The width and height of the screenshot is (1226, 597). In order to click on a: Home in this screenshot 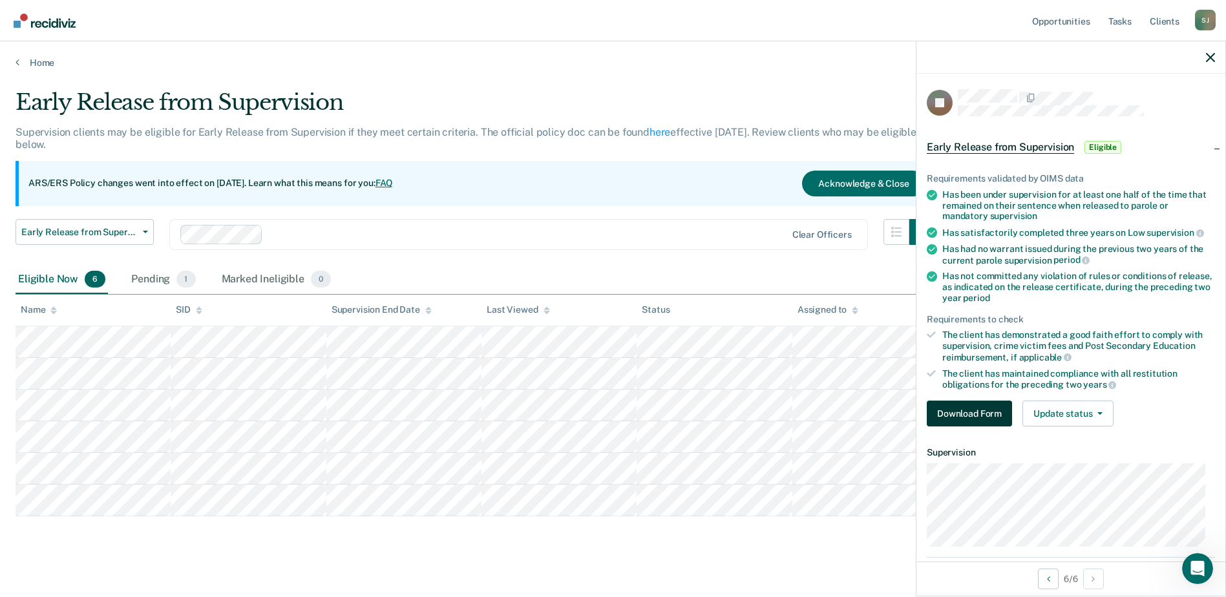, I will do `click(613, 63)`.